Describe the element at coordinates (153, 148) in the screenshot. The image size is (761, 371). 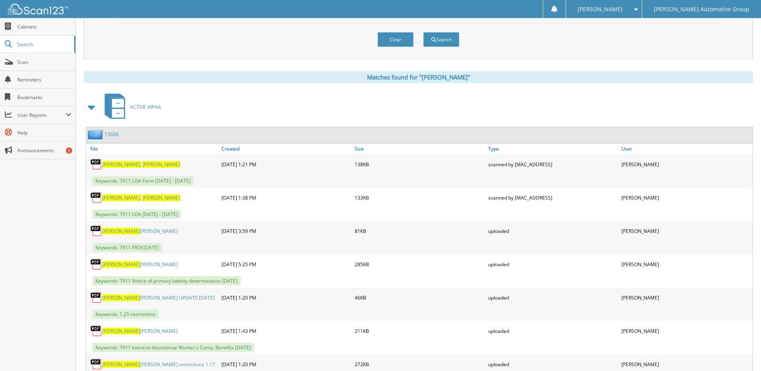
I see `a: File` at that location.